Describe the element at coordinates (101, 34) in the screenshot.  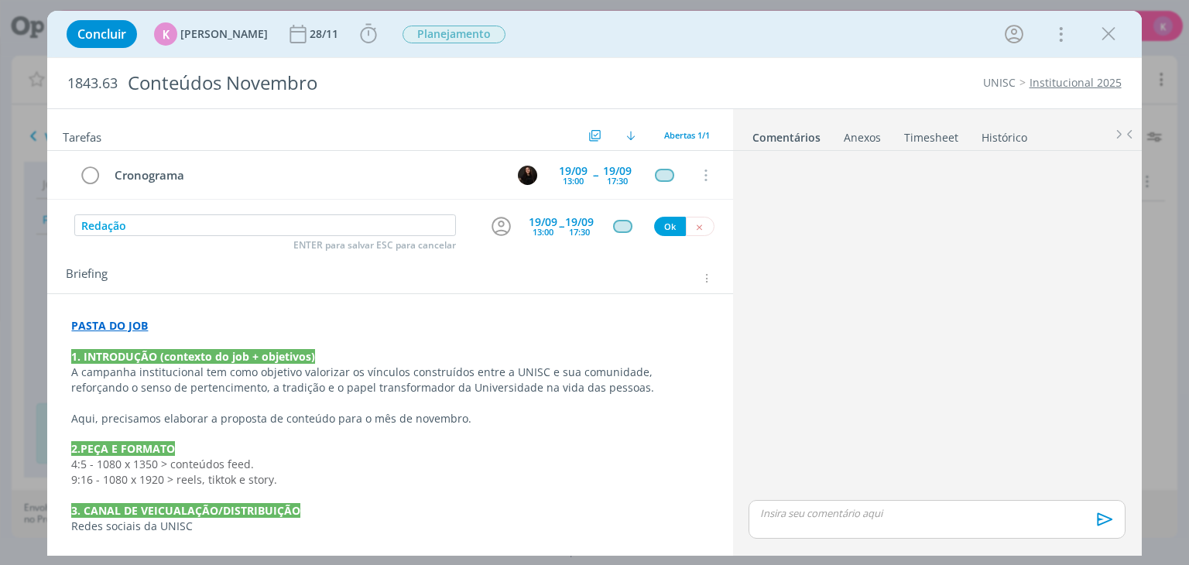
I see `button: Concluir` at that location.